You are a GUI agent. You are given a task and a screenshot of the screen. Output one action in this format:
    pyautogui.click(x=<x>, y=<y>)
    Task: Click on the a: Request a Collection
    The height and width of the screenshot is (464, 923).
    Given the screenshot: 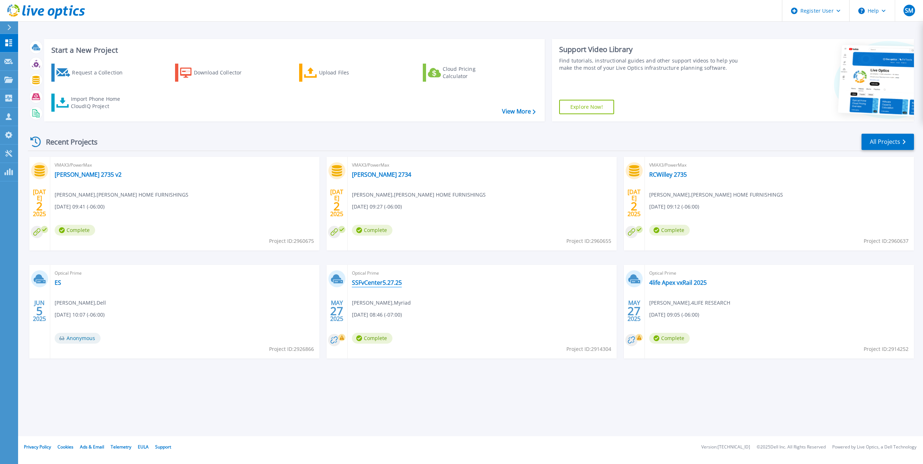 What is the action you would take?
    pyautogui.click(x=92, y=73)
    